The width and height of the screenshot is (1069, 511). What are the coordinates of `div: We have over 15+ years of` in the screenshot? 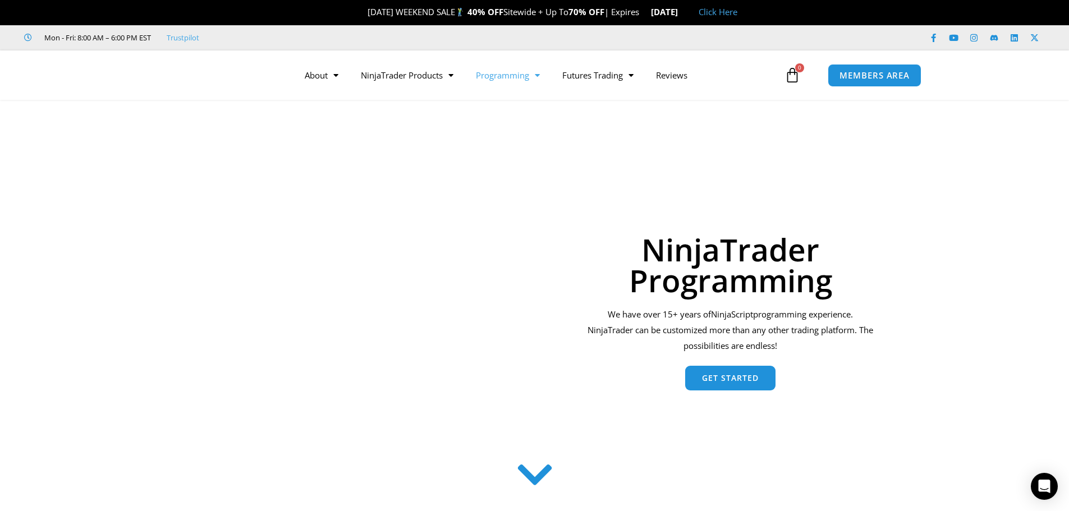 It's located at (730, 331).